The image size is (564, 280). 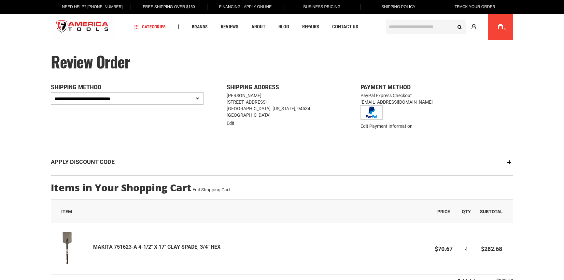 What do you see at coordinates (230, 27) in the screenshot?
I see `a: Reviews` at bounding box center [230, 27].